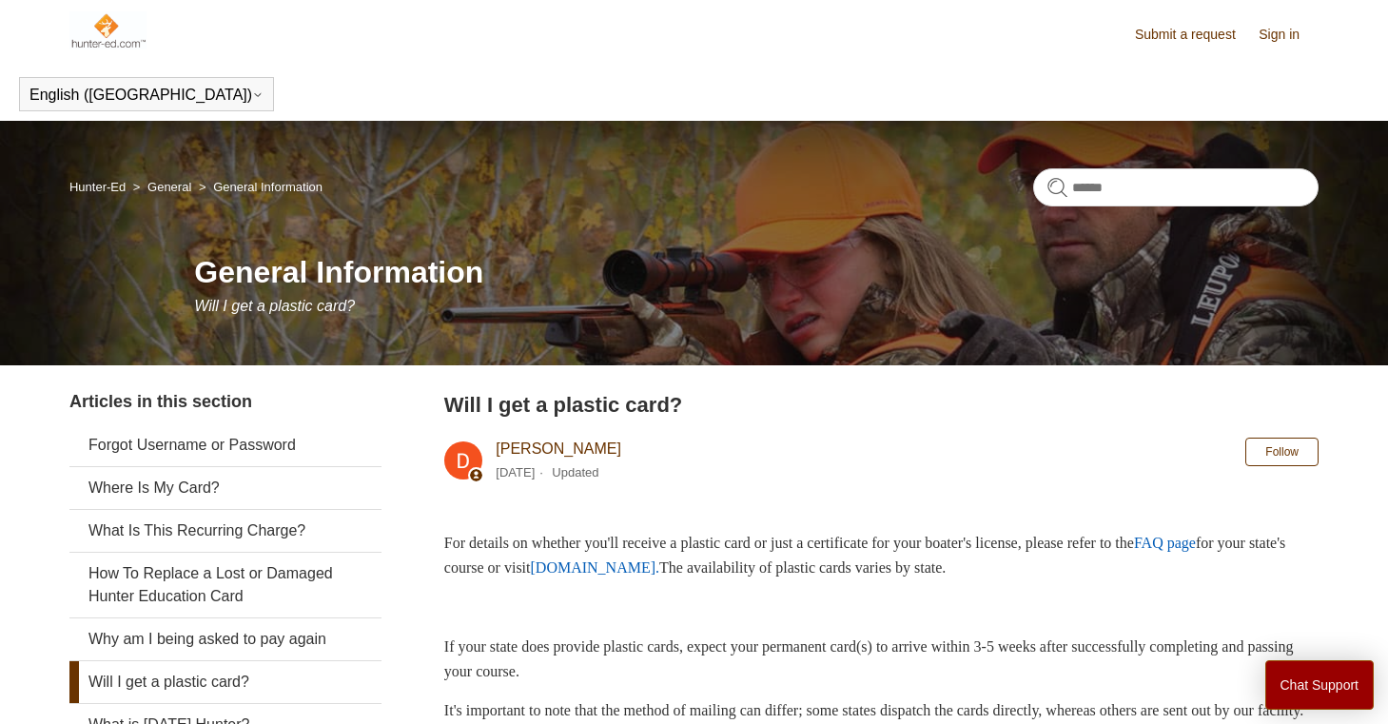 The image size is (1388, 724). Describe the element at coordinates (274, 305) in the screenshot. I see `span: Will I get a plastic card?` at that location.